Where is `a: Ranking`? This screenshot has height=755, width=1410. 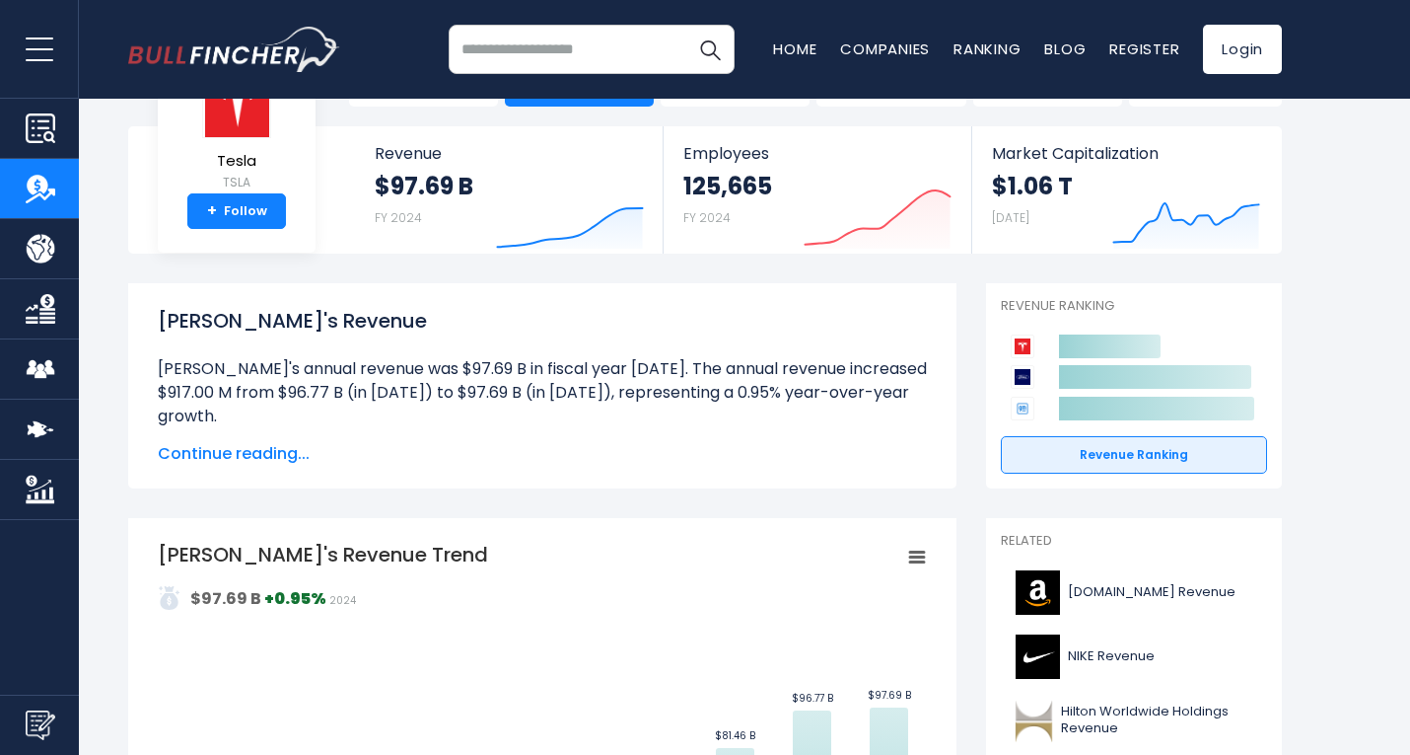
a: Ranking is located at coordinates (987, 48).